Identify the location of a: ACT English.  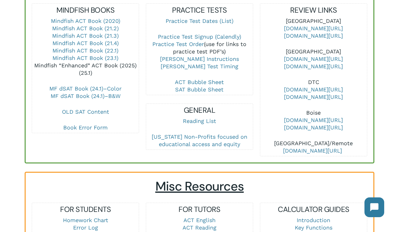
(199, 220).